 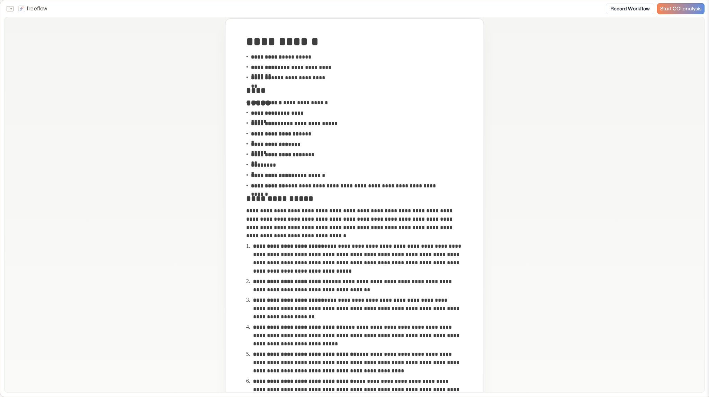 I want to click on a: Start COI analysis, so click(x=681, y=9).